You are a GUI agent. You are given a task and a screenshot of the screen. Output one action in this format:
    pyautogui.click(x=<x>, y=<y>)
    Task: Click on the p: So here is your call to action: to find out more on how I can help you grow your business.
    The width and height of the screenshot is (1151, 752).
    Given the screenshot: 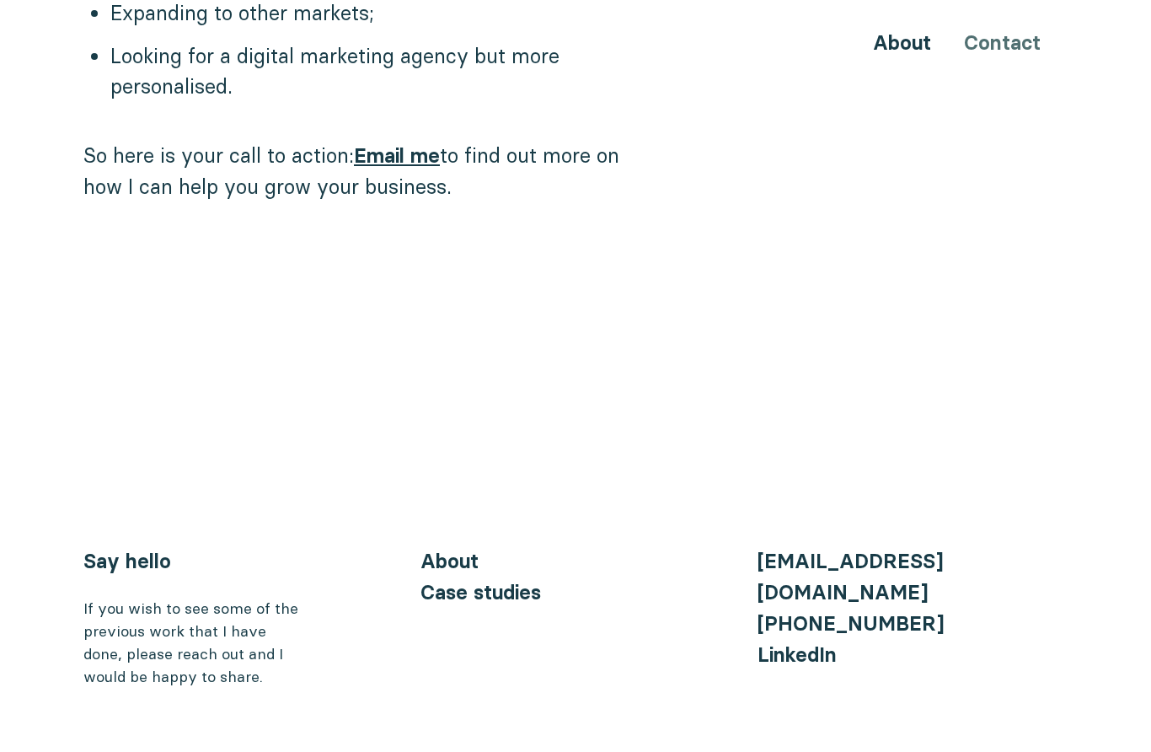 What is the action you would take?
    pyautogui.click(x=367, y=170)
    